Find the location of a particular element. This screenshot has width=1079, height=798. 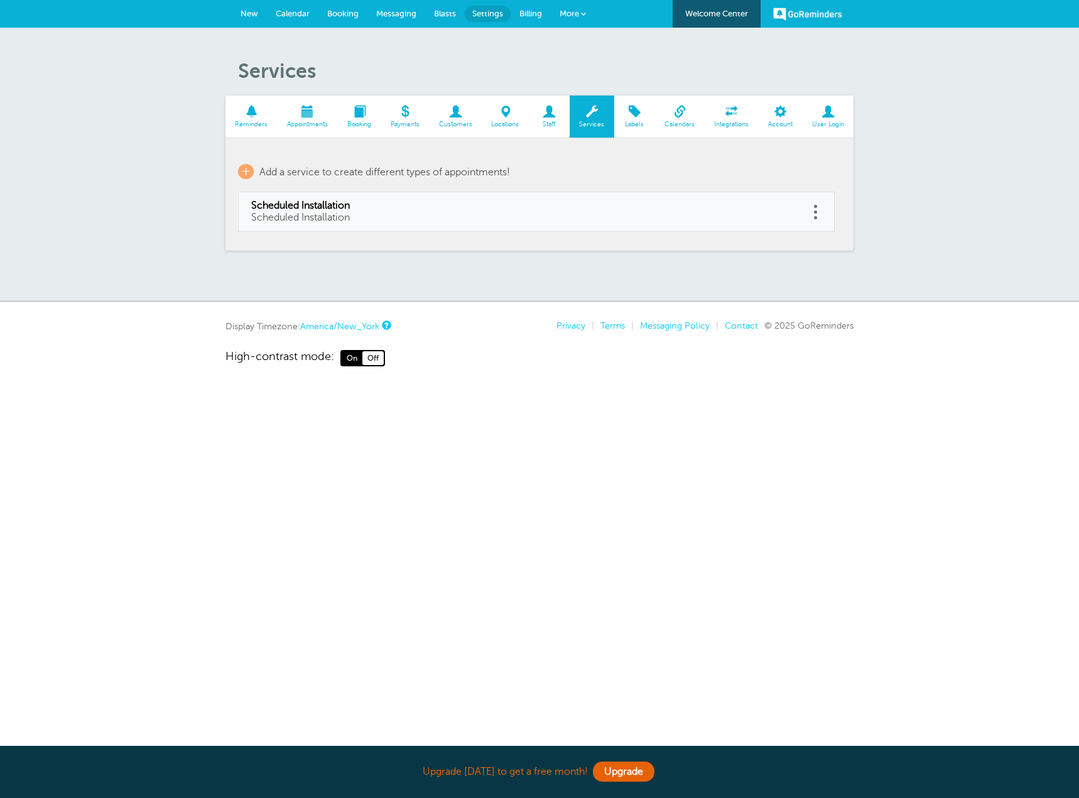

a: Messaging Policy is located at coordinates (675, 325).